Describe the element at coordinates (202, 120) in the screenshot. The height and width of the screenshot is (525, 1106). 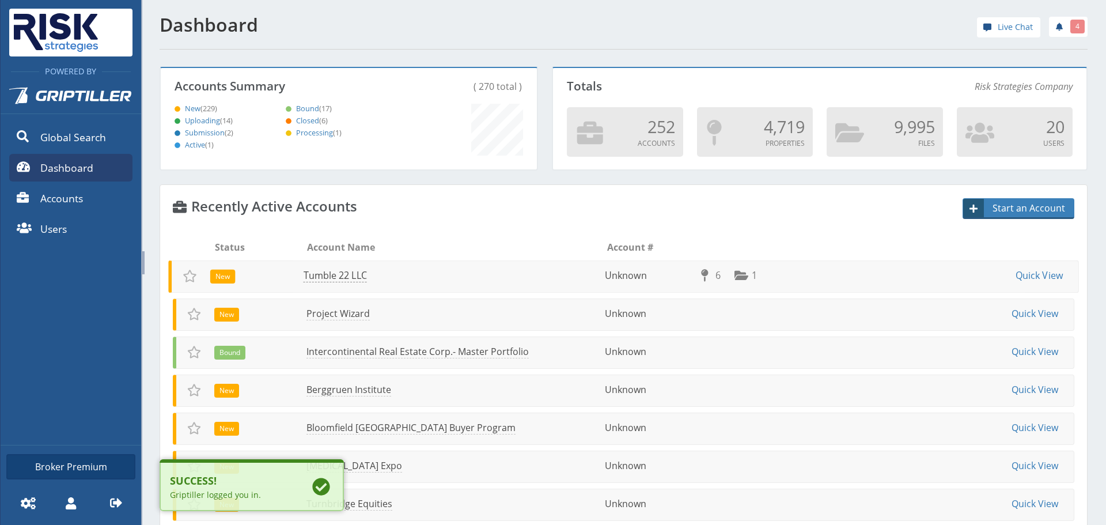
I see `span: Uploading` at that location.